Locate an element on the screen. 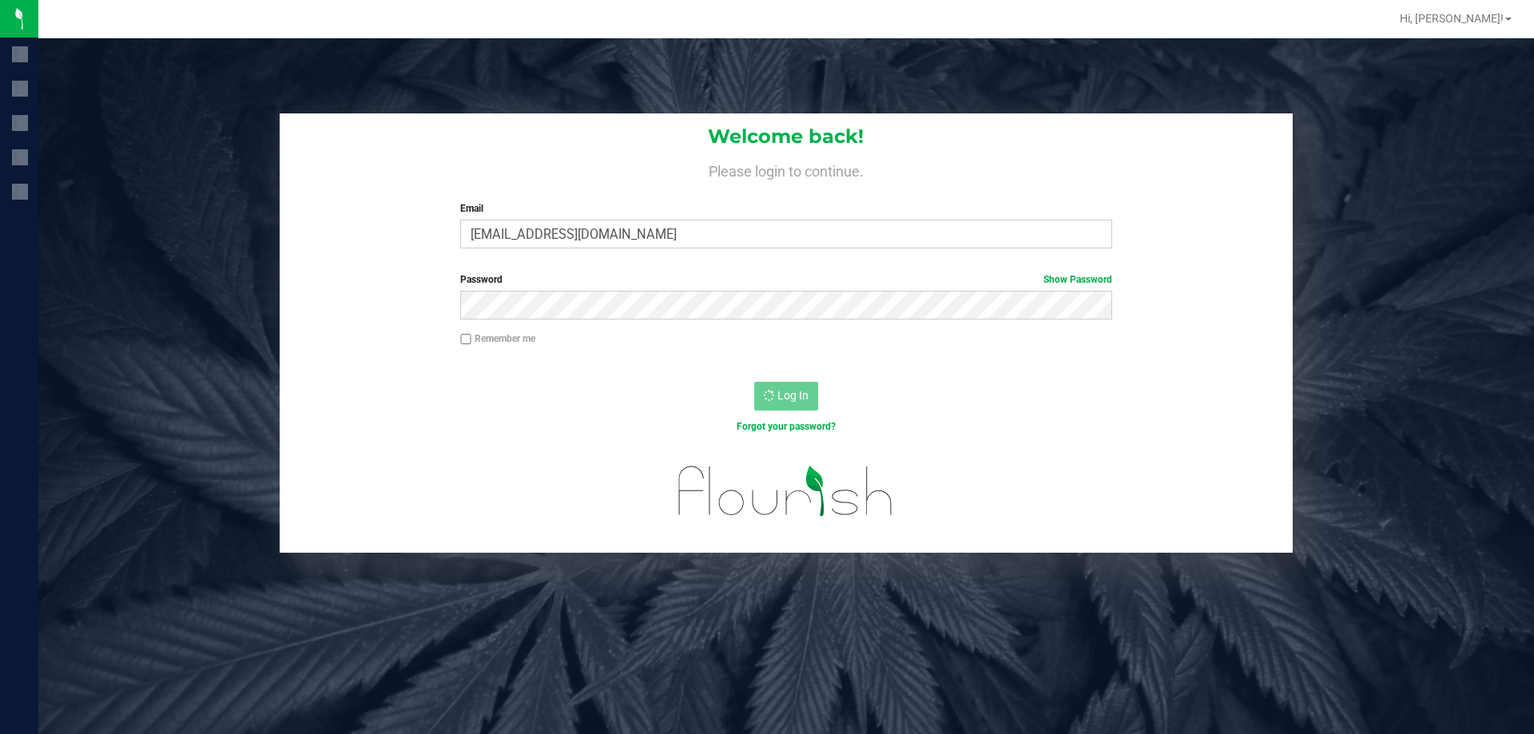 The image size is (1534, 734). img: flourish_logo.svg is located at coordinates (785, 491).